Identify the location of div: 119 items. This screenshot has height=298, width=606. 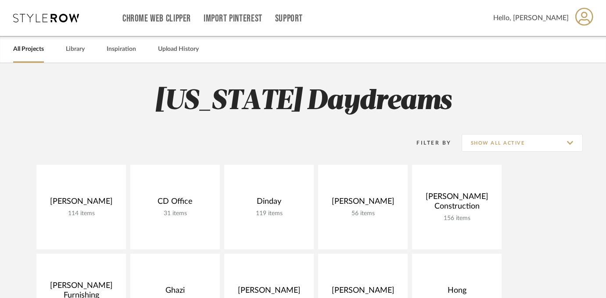
(269, 214).